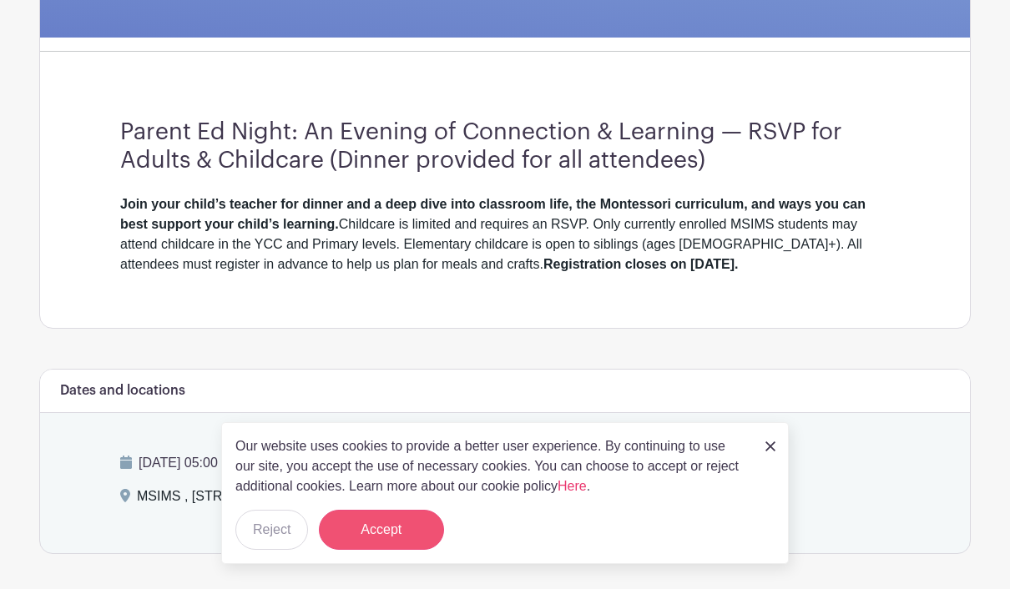  I want to click on strong: Join your child’s teacher for dinner and a deep dive into classroom life, the Montessori curricul..., so click(493, 214).